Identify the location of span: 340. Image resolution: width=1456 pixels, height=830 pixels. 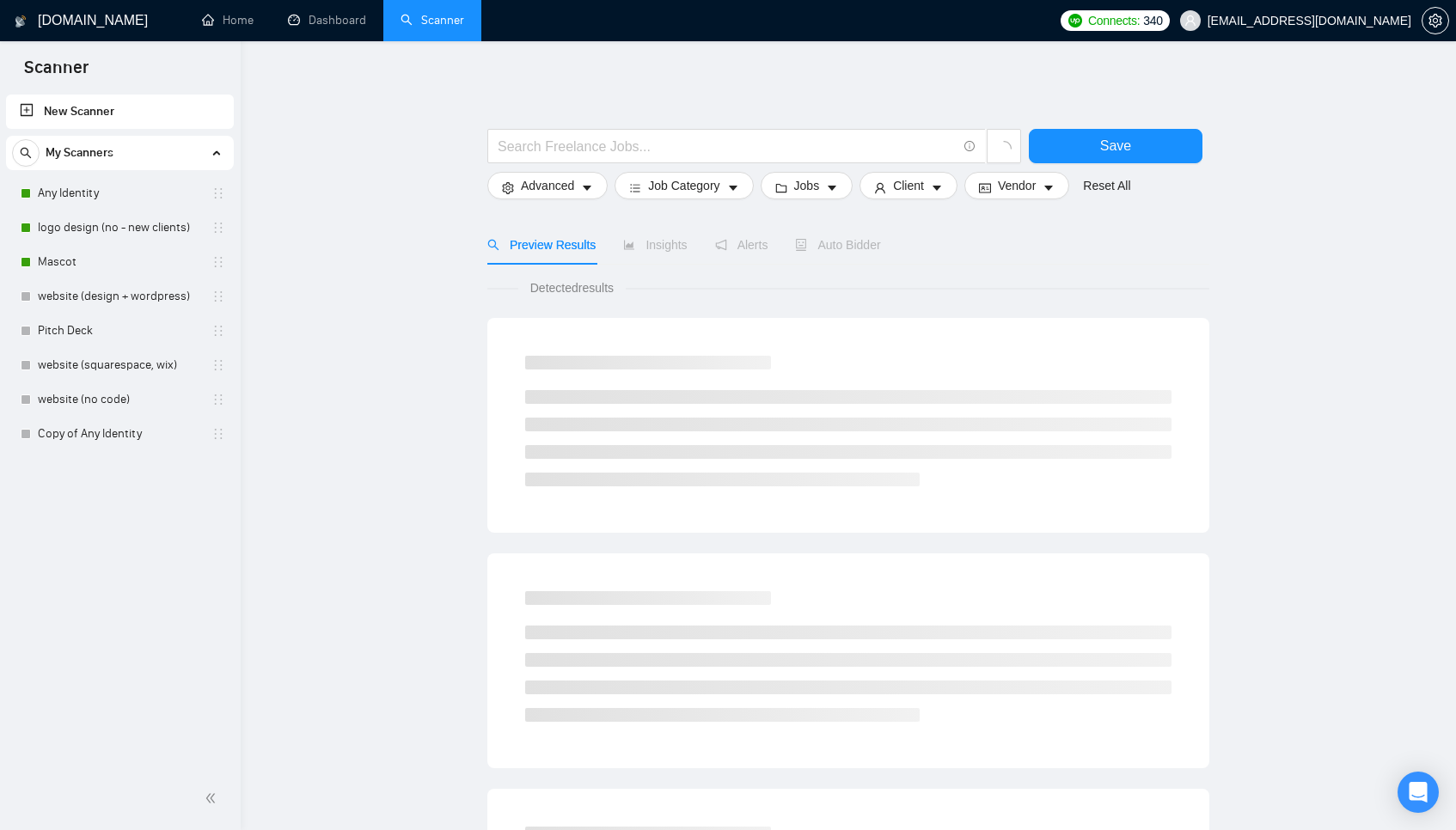
(1152, 21).